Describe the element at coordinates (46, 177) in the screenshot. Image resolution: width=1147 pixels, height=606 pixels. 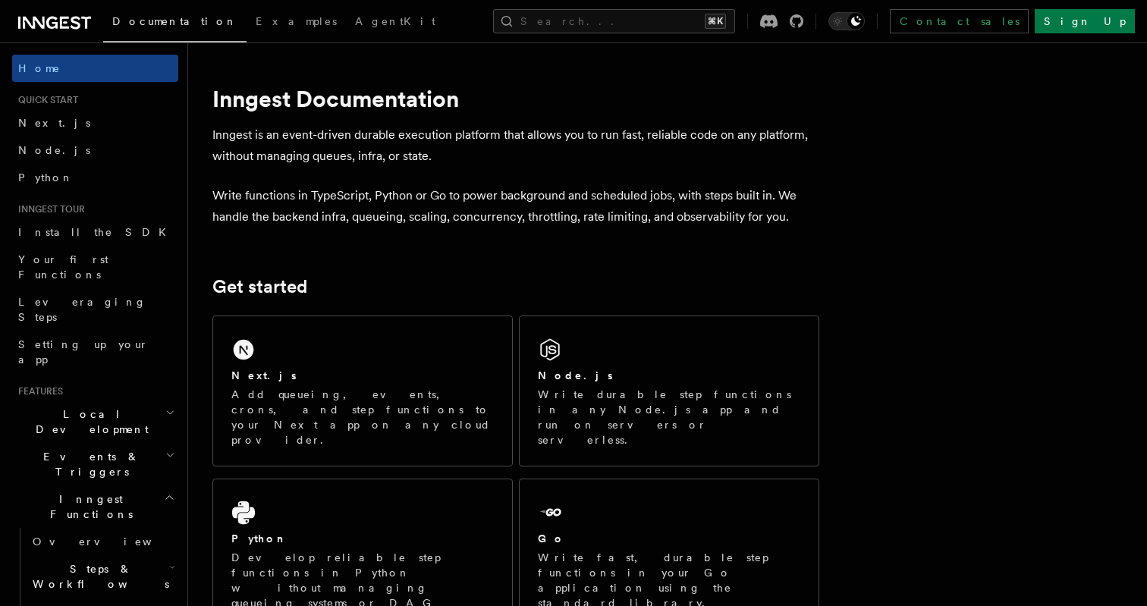
I see `span: Python` at that location.